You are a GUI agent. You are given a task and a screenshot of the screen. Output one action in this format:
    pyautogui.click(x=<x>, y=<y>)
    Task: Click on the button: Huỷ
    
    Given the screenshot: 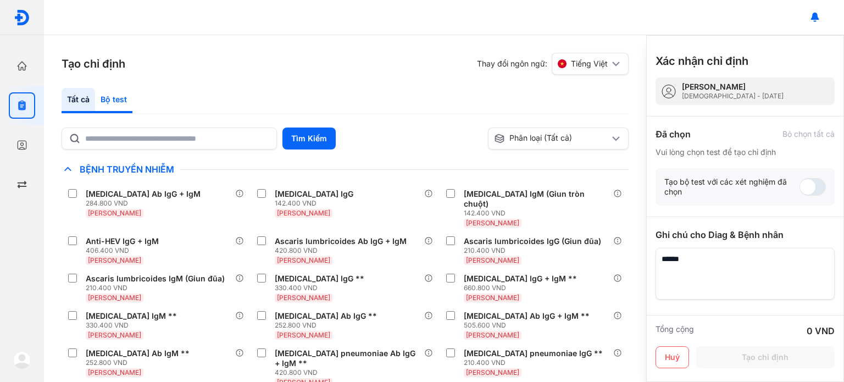 What is the action you would take?
    pyautogui.click(x=672, y=357)
    